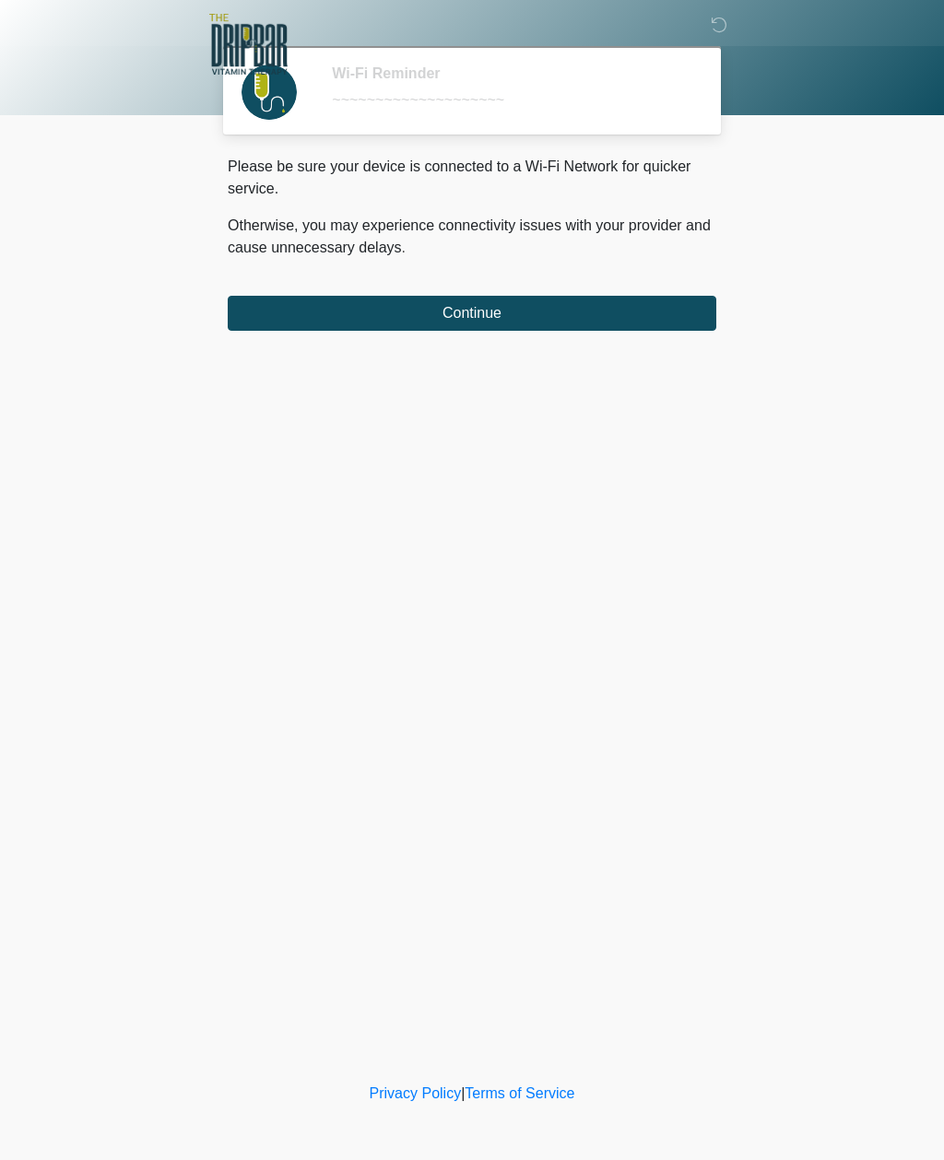 This screenshot has width=944, height=1160. Describe the element at coordinates (472, 178) in the screenshot. I see `p: Please be sure your device is connected to a Wi-Fi Network for quicker service.` at that location.